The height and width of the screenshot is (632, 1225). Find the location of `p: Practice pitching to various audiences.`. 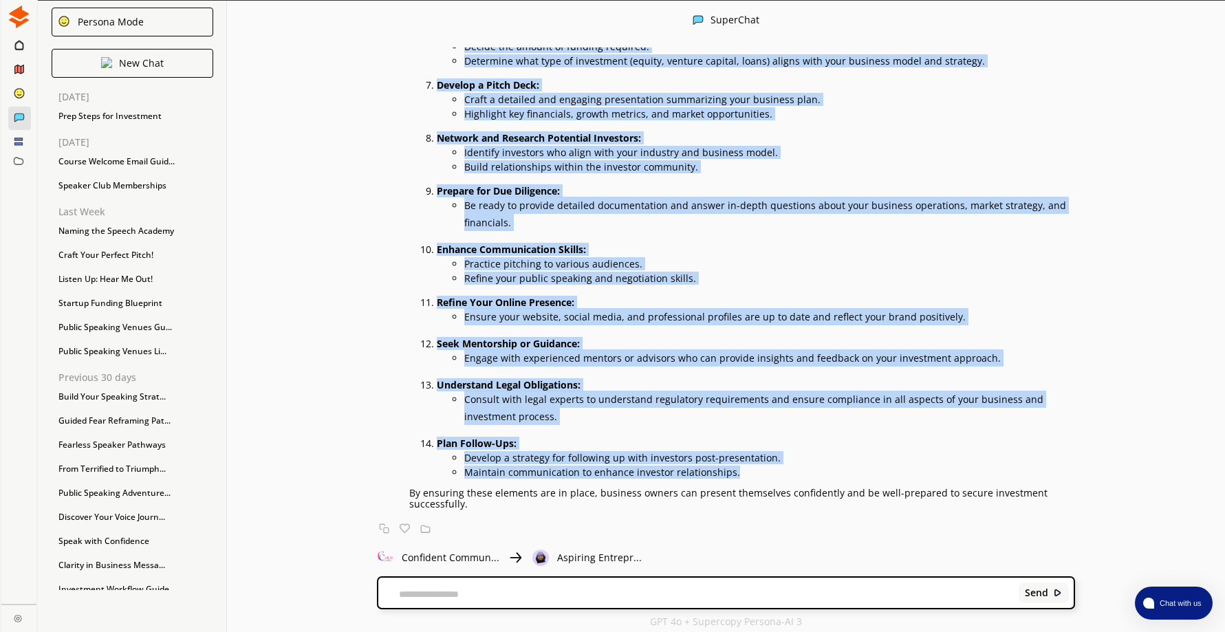

p: Practice pitching to various audiences. is located at coordinates (770, 264).